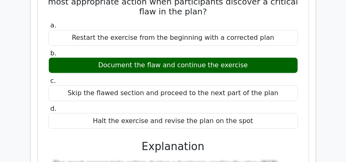 This screenshot has width=346, height=162. Describe the element at coordinates (173, 65) in the screenshot. I see `div: Document the flaw and continue the exercise` at that location.